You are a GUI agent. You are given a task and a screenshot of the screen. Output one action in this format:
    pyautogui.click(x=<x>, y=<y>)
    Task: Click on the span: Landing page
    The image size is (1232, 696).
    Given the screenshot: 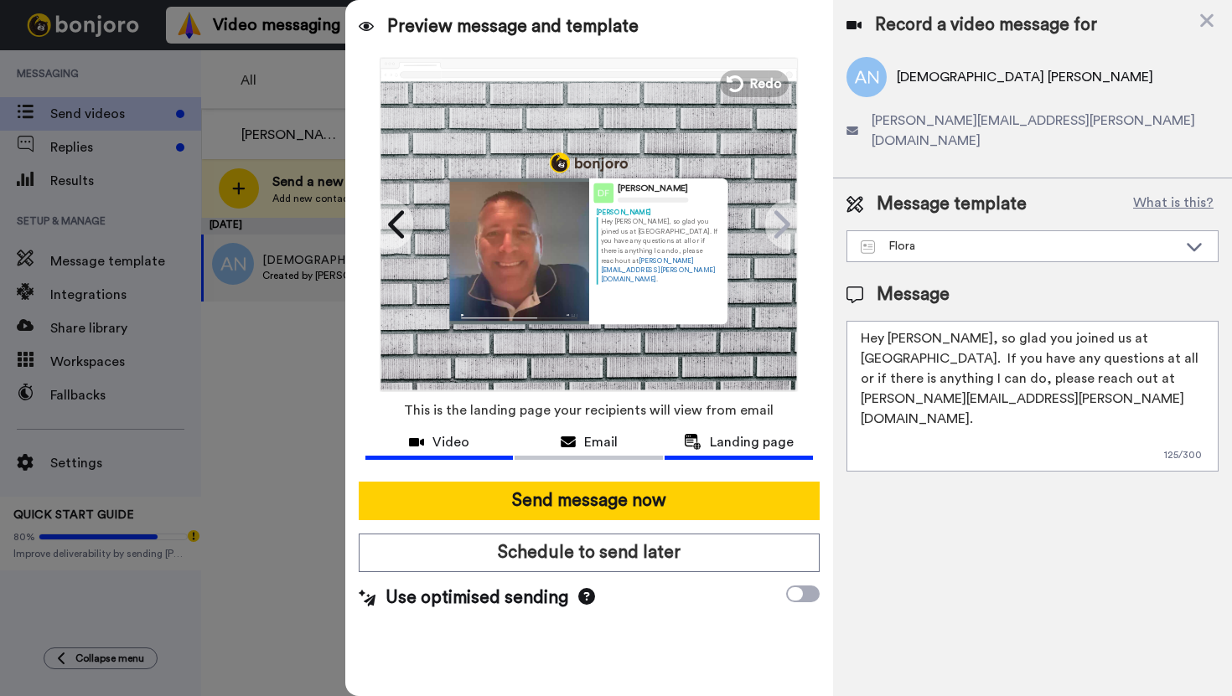 What is the action you would take?
    pyautogui.click(x=752, y=442)
    